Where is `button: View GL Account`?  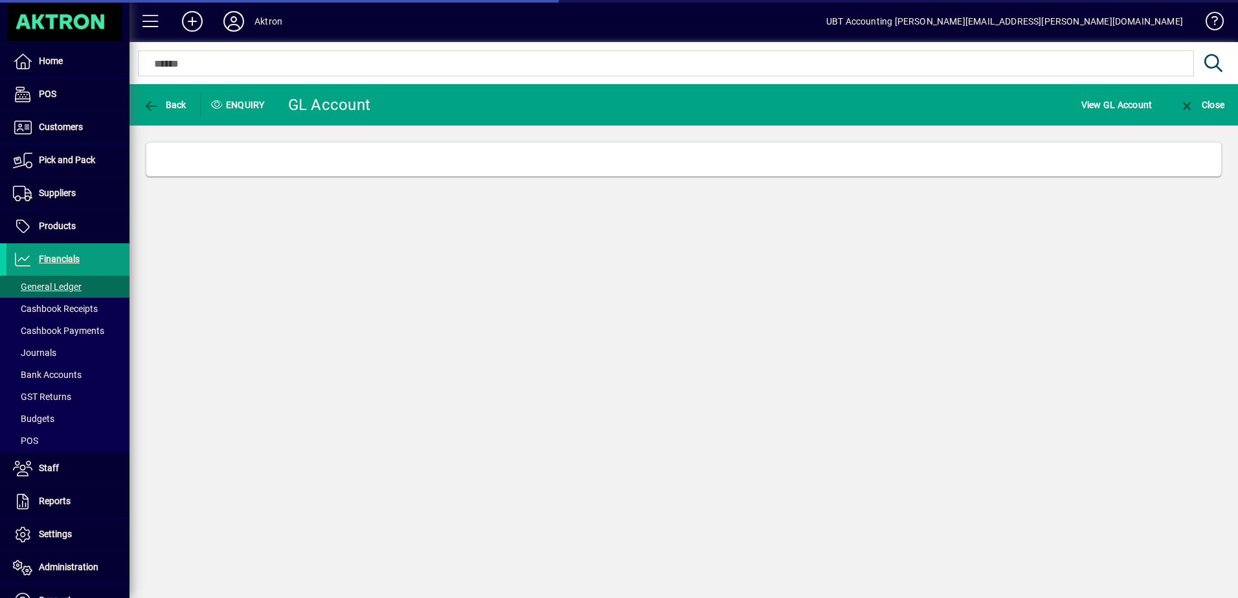
button: View GL Account is located at coordinates (1117, 105).